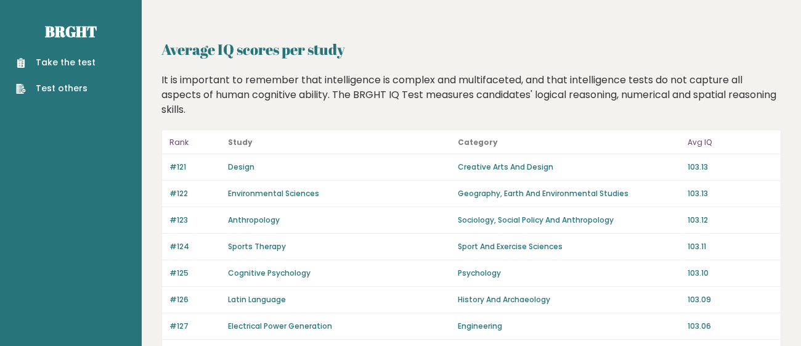 This screenshot has width=801, height=346. Describe the element at coordinates (274, 193) in the screenshot. I see `a: Environmental Sciences` at that location.